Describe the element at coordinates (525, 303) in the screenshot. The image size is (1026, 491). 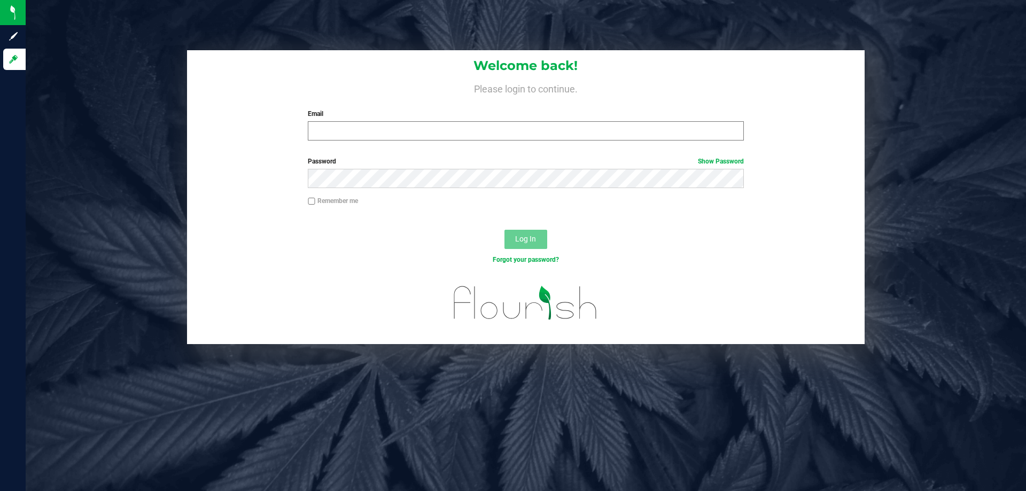
I see `img: flourish_logo.svg` at that location.